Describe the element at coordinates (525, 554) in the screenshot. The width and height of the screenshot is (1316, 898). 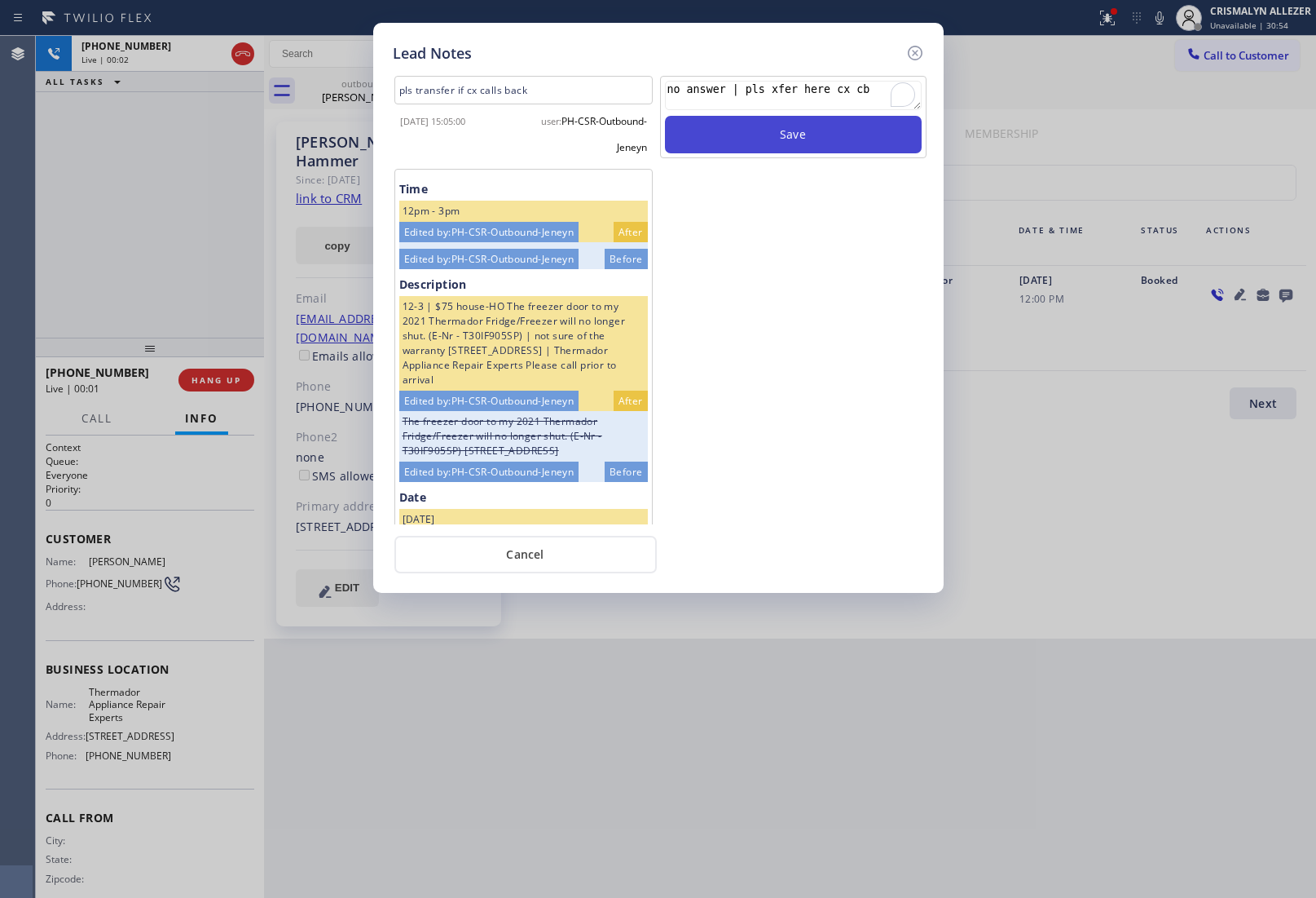
I see `button: Cancel` at that location.